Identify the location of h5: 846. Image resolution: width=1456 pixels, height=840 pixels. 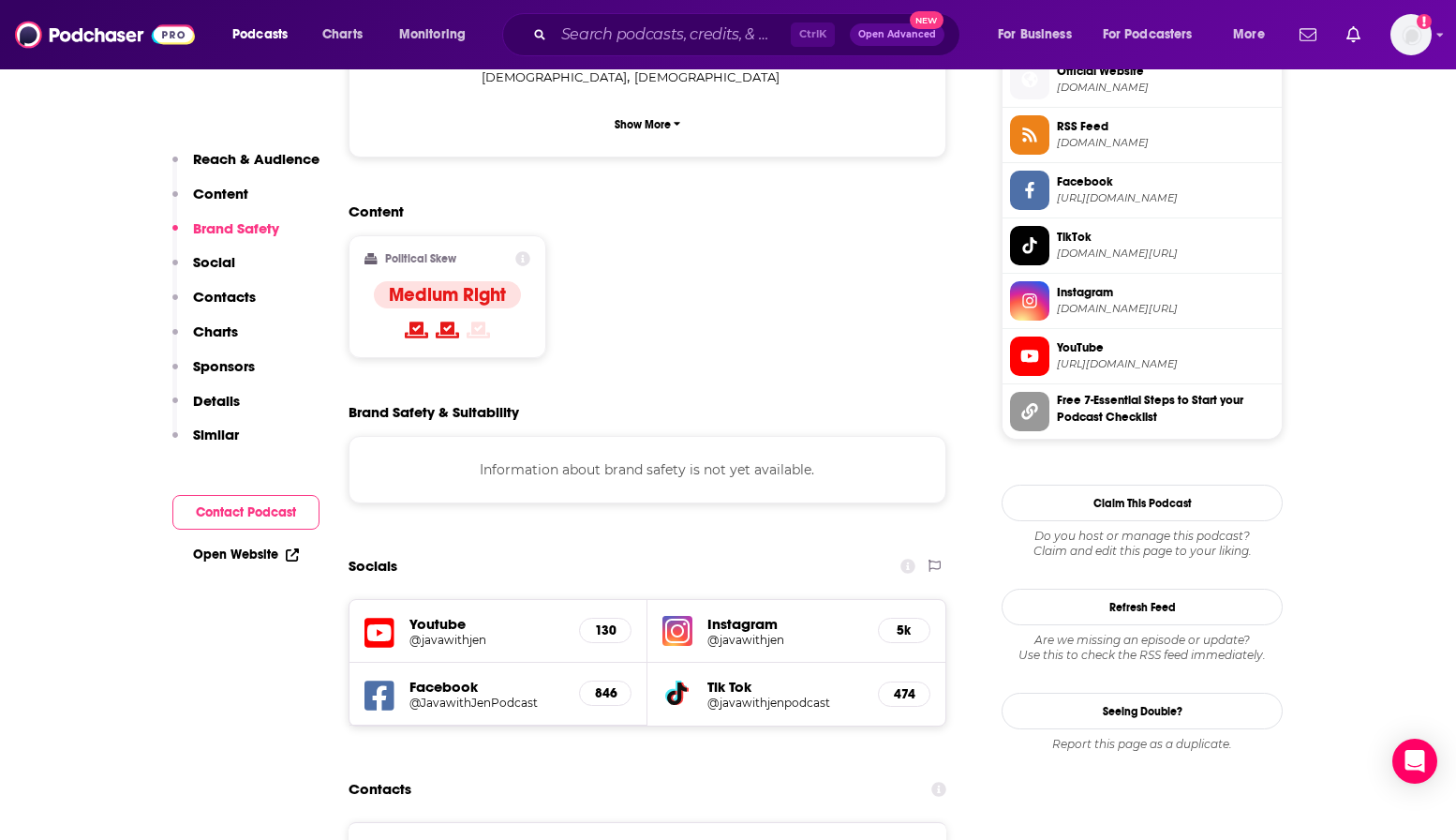
(606, 693).